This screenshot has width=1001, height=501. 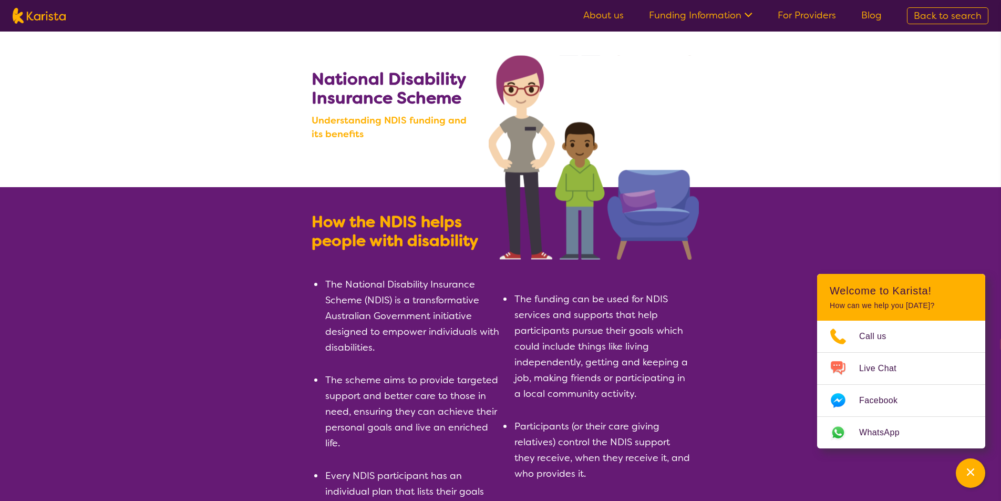 I want to click on b: Understanding NDIS funding and its benefits, so click(x=395, y=127).